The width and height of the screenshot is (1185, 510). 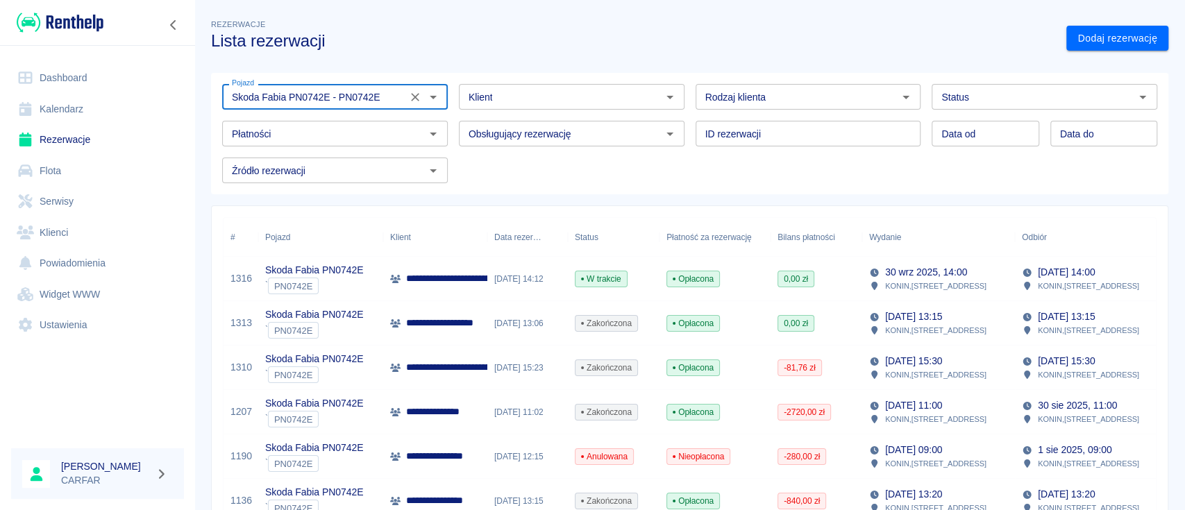 What do you see at coordinates (97, 325) in the screenshot?
I see `a: Ustawienia` at bounding box center [97, 325].